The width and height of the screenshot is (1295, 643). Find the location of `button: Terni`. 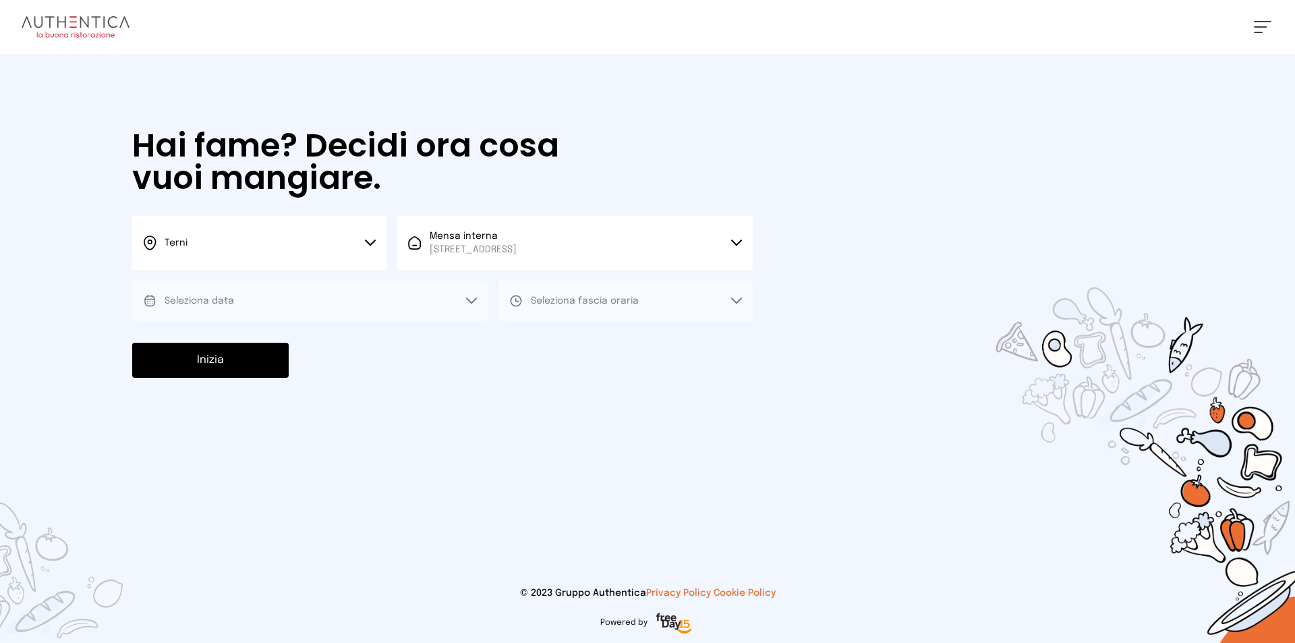

button: Terni is located at coordinates (259, 243).